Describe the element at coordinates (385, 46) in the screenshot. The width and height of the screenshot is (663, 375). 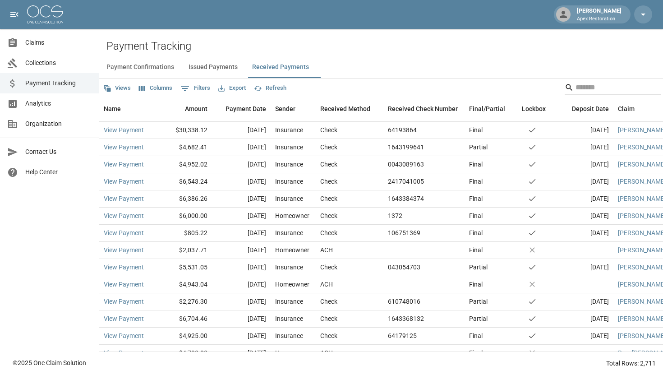
I see `h2: Payment Tracking` at that location.